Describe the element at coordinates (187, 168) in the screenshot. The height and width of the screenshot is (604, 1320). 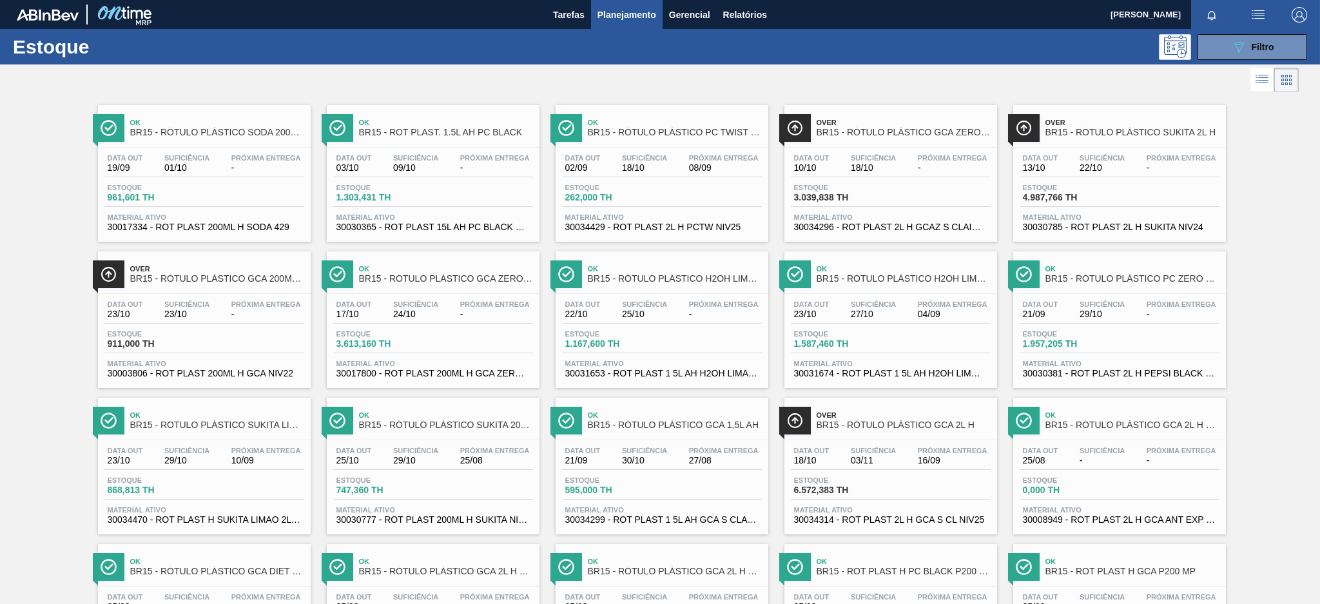
I see `span: 01/10` at that location.